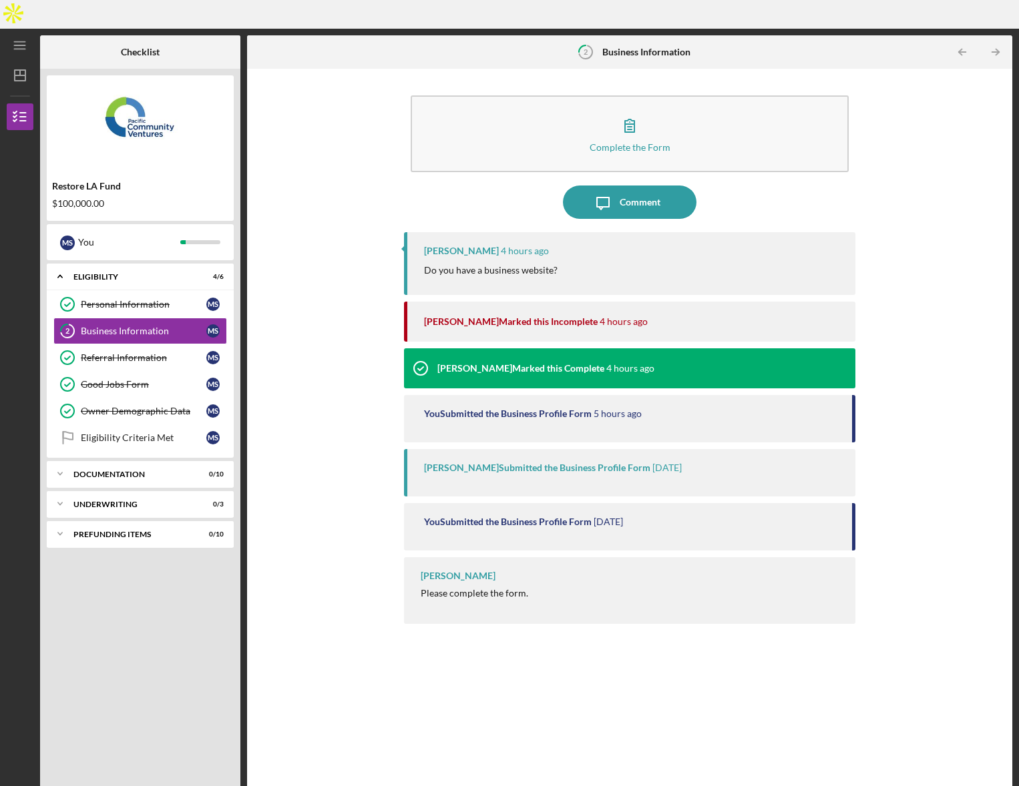 Image resolution: width=1019 pixels, height=786 pixels. What do you see at coordinates (140, 186) in the screenshot?
I see `div: Restore LA Fund` at bounding box center [140, 186].